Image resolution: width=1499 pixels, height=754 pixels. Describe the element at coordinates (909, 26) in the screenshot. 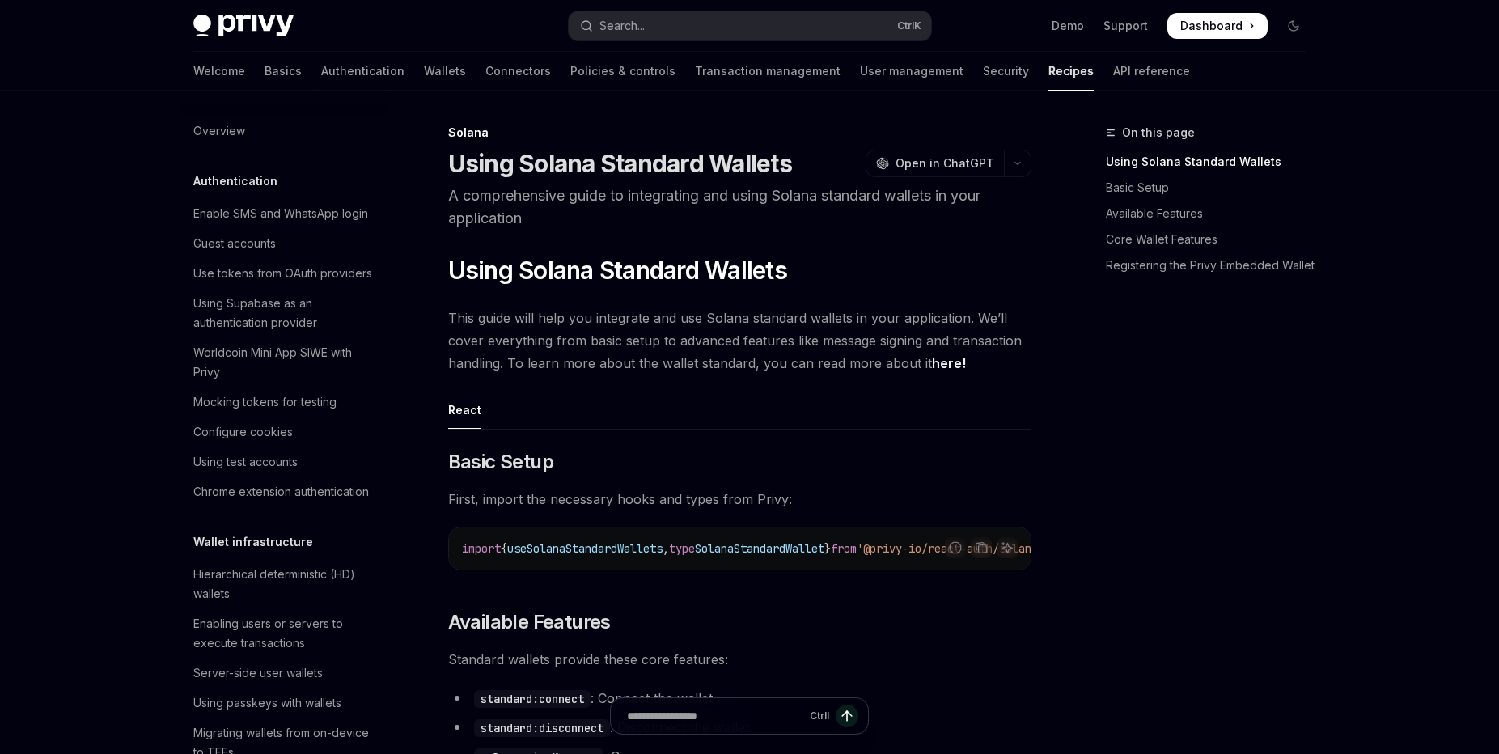

I see `span: Ctrl K` at that location.